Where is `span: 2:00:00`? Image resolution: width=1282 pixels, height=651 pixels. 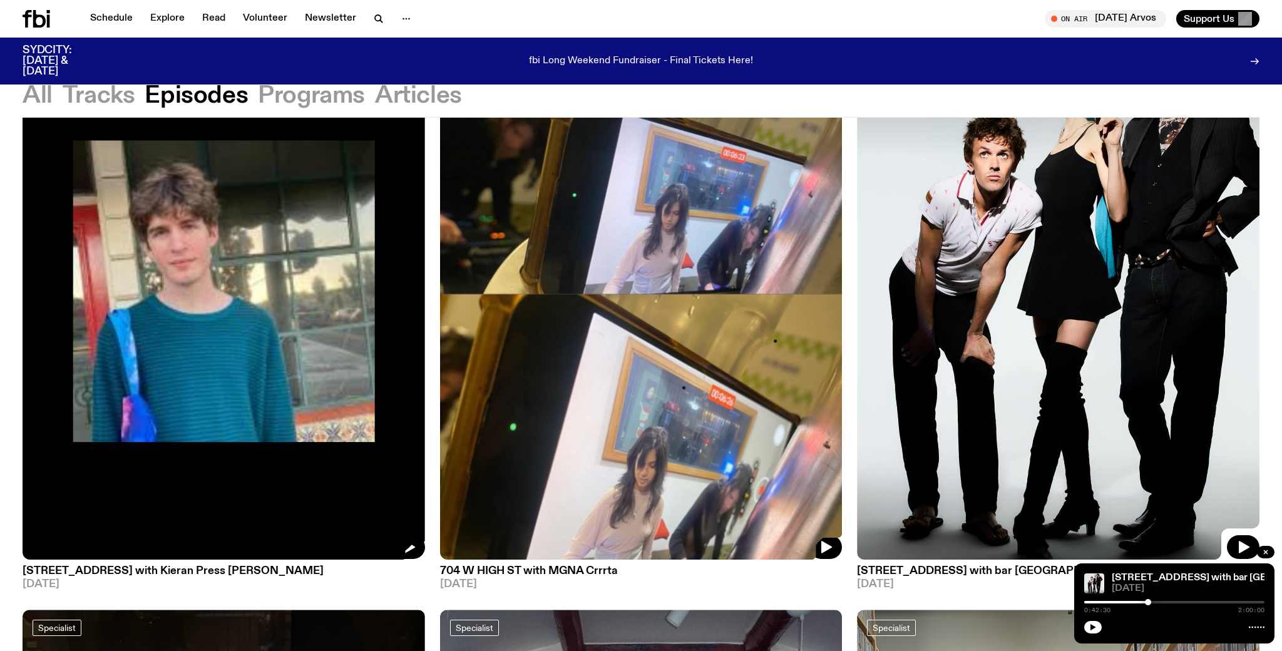 span: 2:00:00 is located at coordinates (1251, 610).